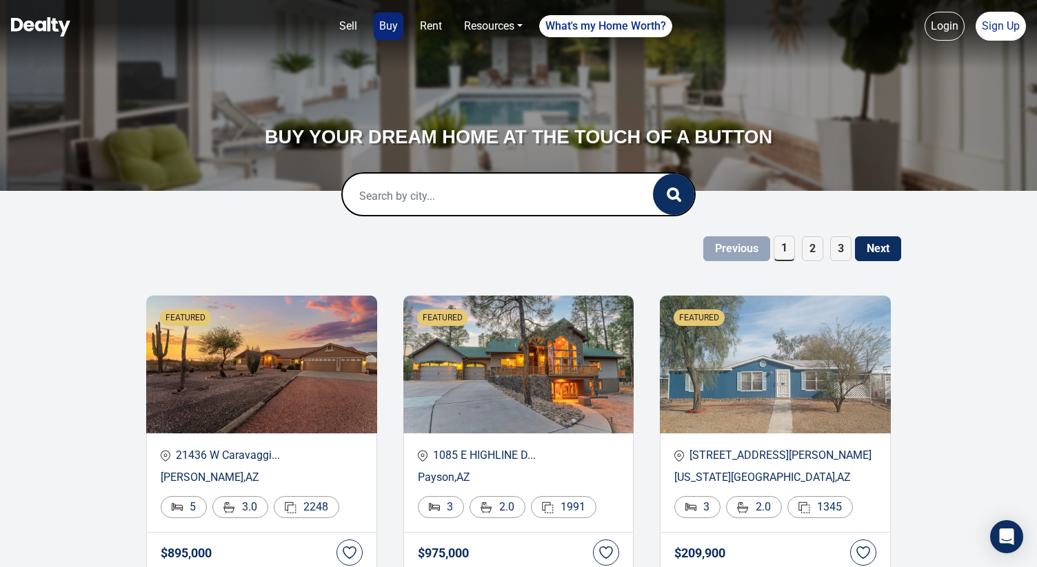 The height and width of the screenshot is (567, 1037). Describe the element at coordinates (812, 249) in the screenshot. I see `span: 2` at that location.